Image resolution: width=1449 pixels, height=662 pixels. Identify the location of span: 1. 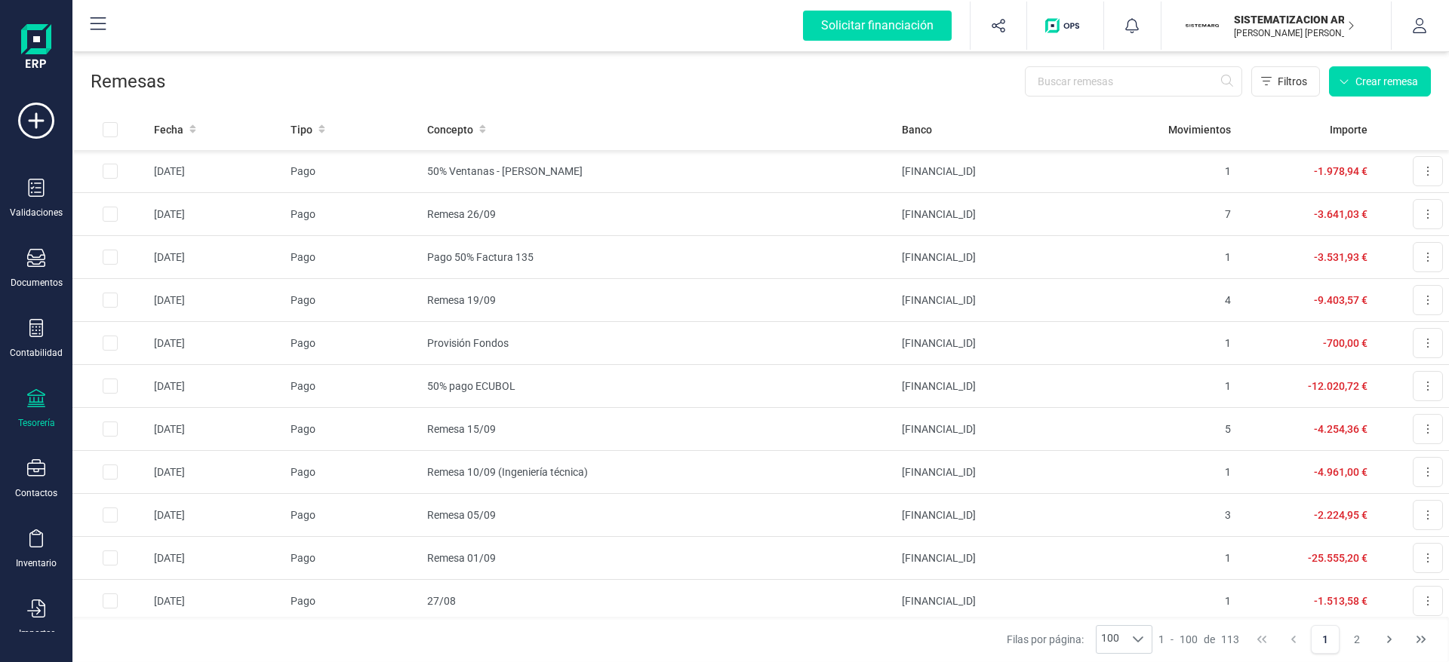
(1161, 640).